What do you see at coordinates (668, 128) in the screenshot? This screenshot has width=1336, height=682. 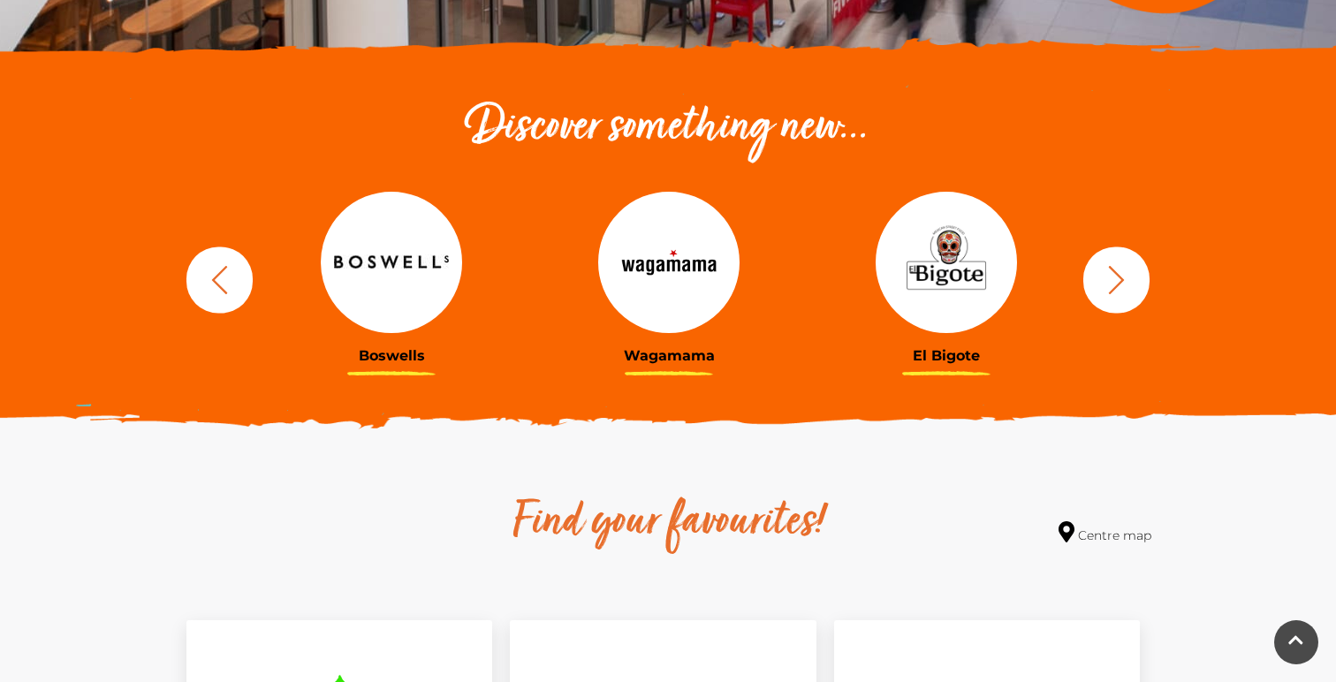 I see `h2: Discover something new...` at bounding box center [668, 128].